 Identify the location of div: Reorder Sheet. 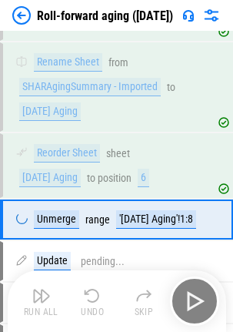
(67, 153).